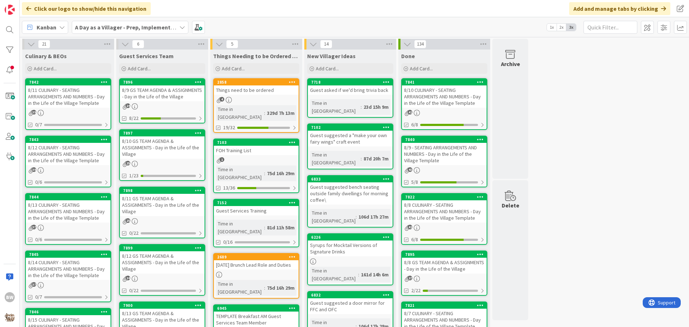 The height and width of the screenshot is (327, 689). Describe the element at coordinates (444, 208) in the screenshot. I see `div: 78228/8 CULINARY - SEATING ARRANGEMENTS AND NUMBERS - Day in the Life of the Village Template` at that location.